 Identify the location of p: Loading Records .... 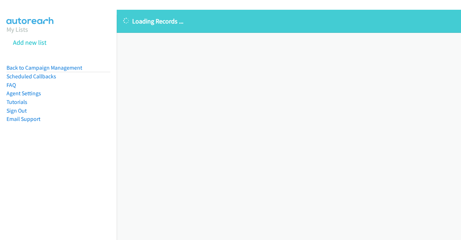
(289, 21).